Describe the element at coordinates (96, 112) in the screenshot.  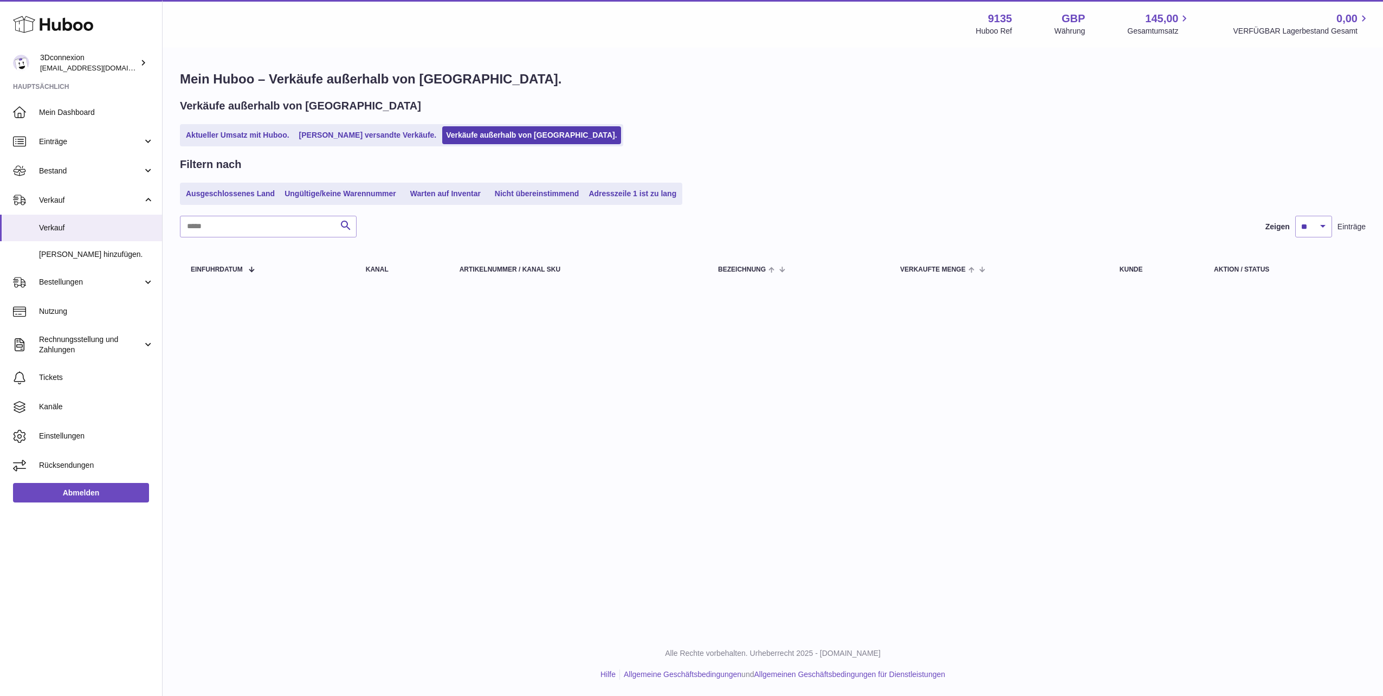
I see `span: Mein Dashboard` at that location.